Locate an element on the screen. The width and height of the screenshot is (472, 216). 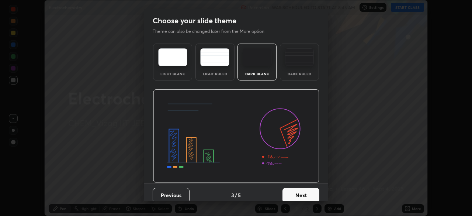
p: Theme can also be changed later from the More option is located at coordinates (212, 31).